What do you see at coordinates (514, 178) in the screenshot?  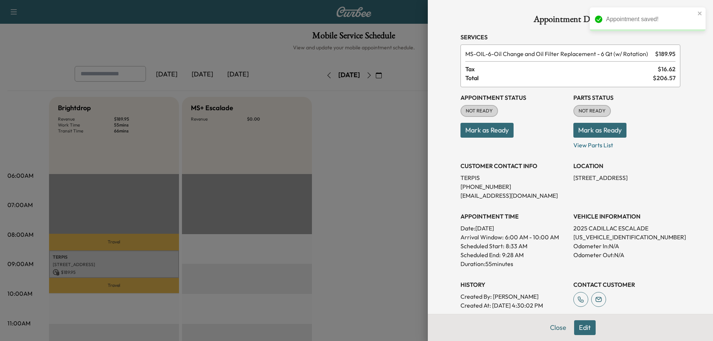 I see `p: TERPIS` at bounding box center [514, 178].